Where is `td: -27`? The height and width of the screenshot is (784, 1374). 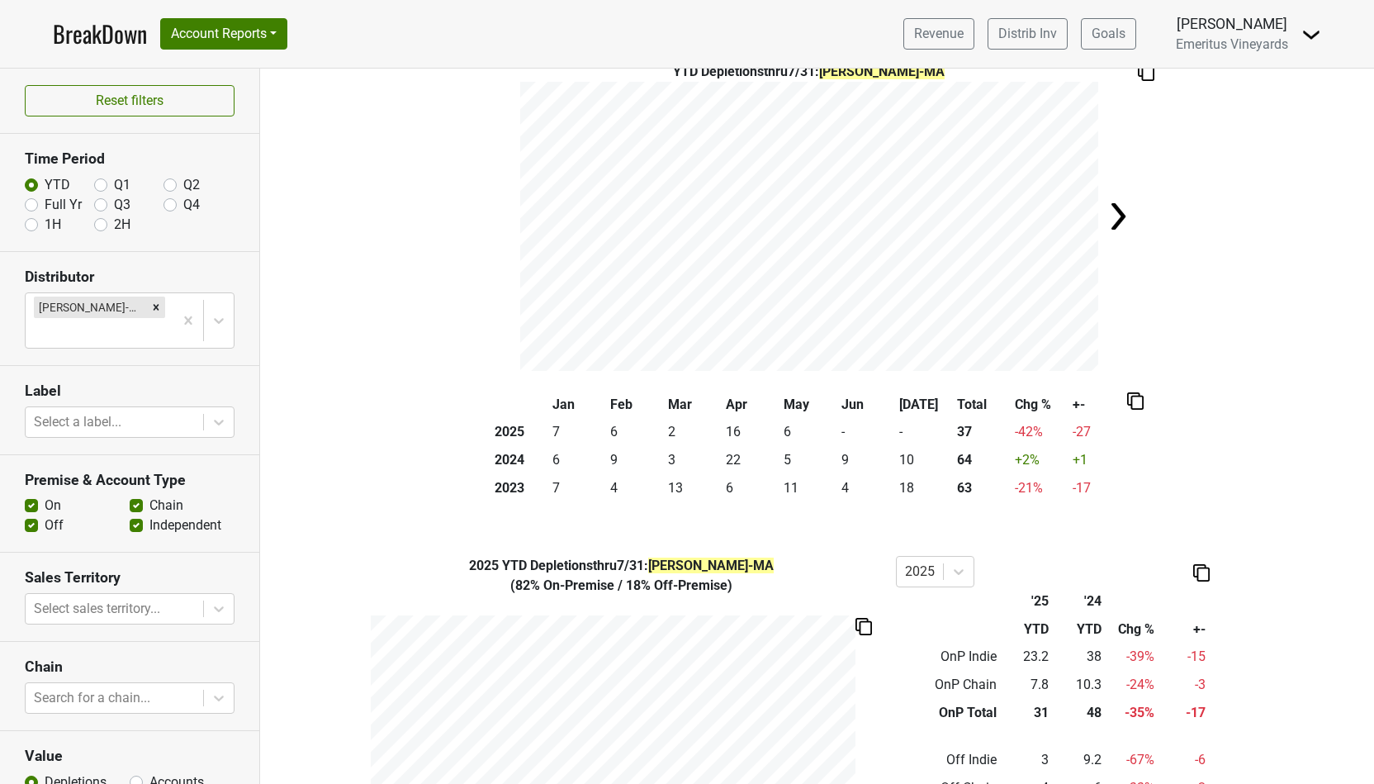
td: -27 is located at coordinates (1098, 433).